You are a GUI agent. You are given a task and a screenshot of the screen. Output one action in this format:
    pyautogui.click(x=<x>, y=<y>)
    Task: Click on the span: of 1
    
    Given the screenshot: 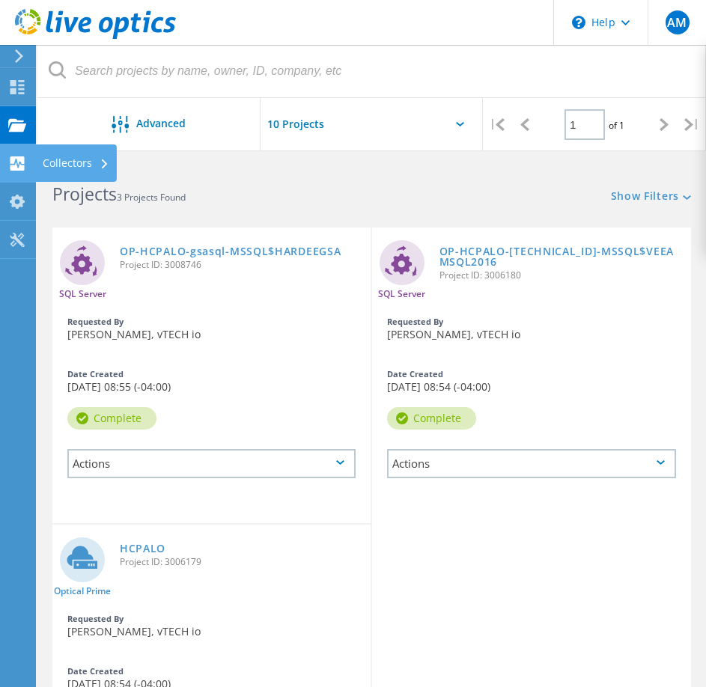 What is the action you would take?
    pyautogui.click(x=616, y=125)
    